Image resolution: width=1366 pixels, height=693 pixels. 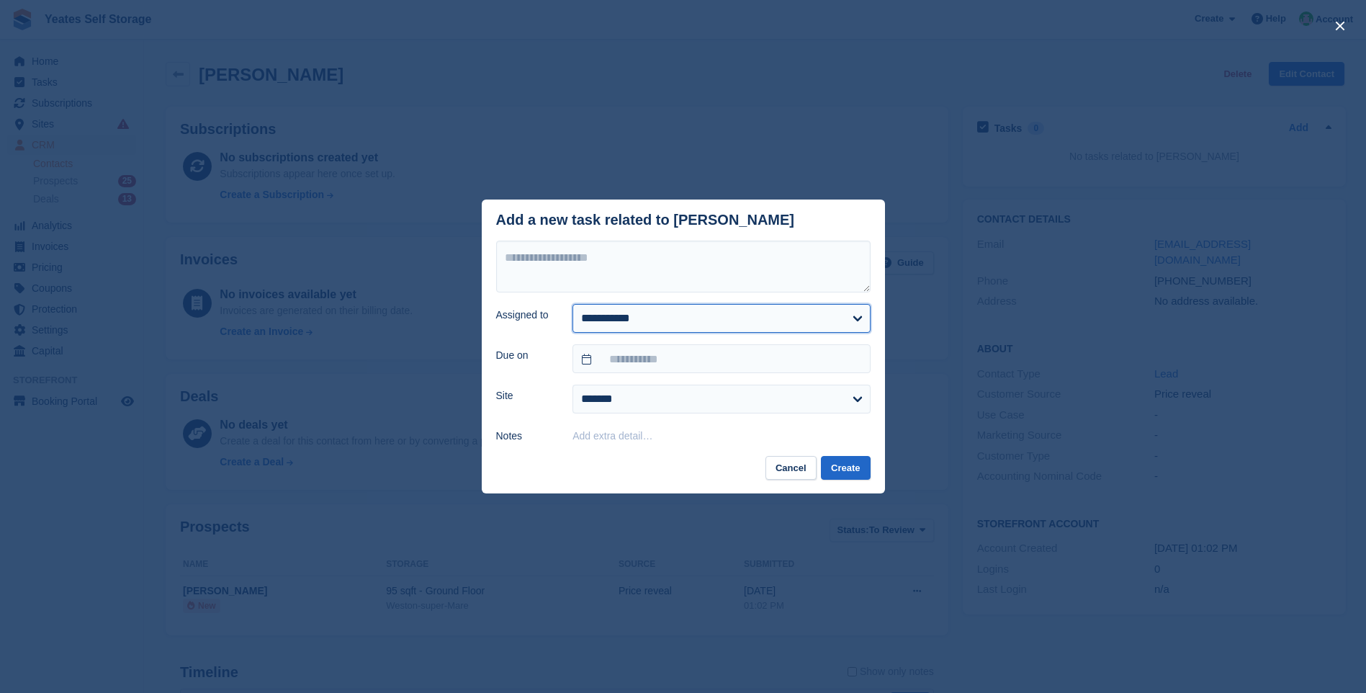 What do you see at coordinates (526, 436) in the screenshot?
I see `label: Notes` at bounding box center [526, 436].